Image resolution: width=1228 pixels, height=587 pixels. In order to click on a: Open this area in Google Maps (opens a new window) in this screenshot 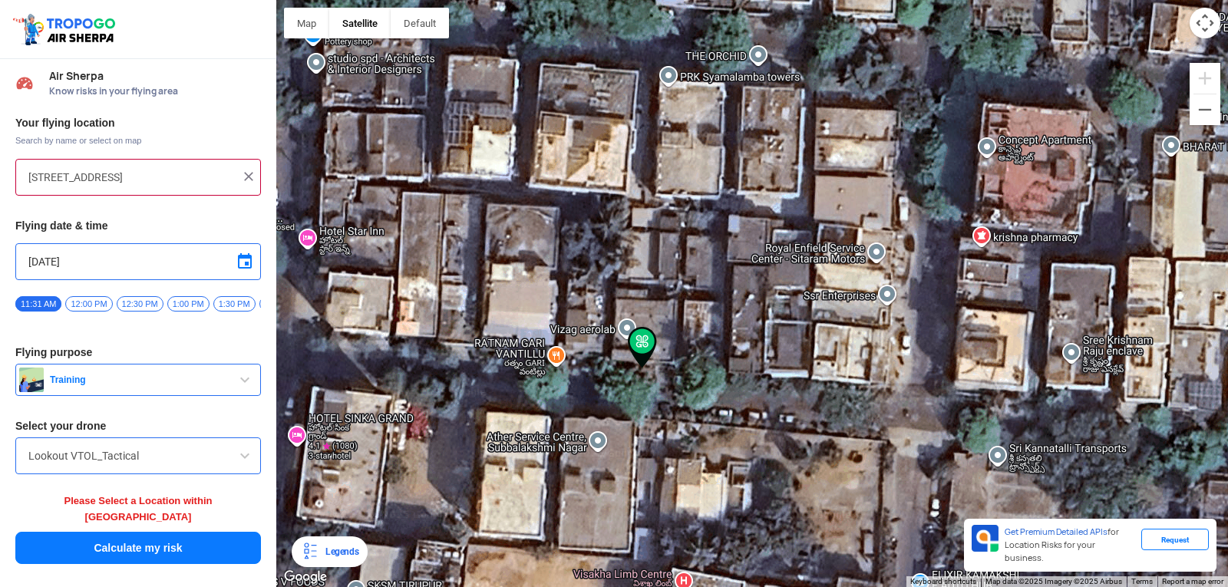, I will do `click(306, 577)`.